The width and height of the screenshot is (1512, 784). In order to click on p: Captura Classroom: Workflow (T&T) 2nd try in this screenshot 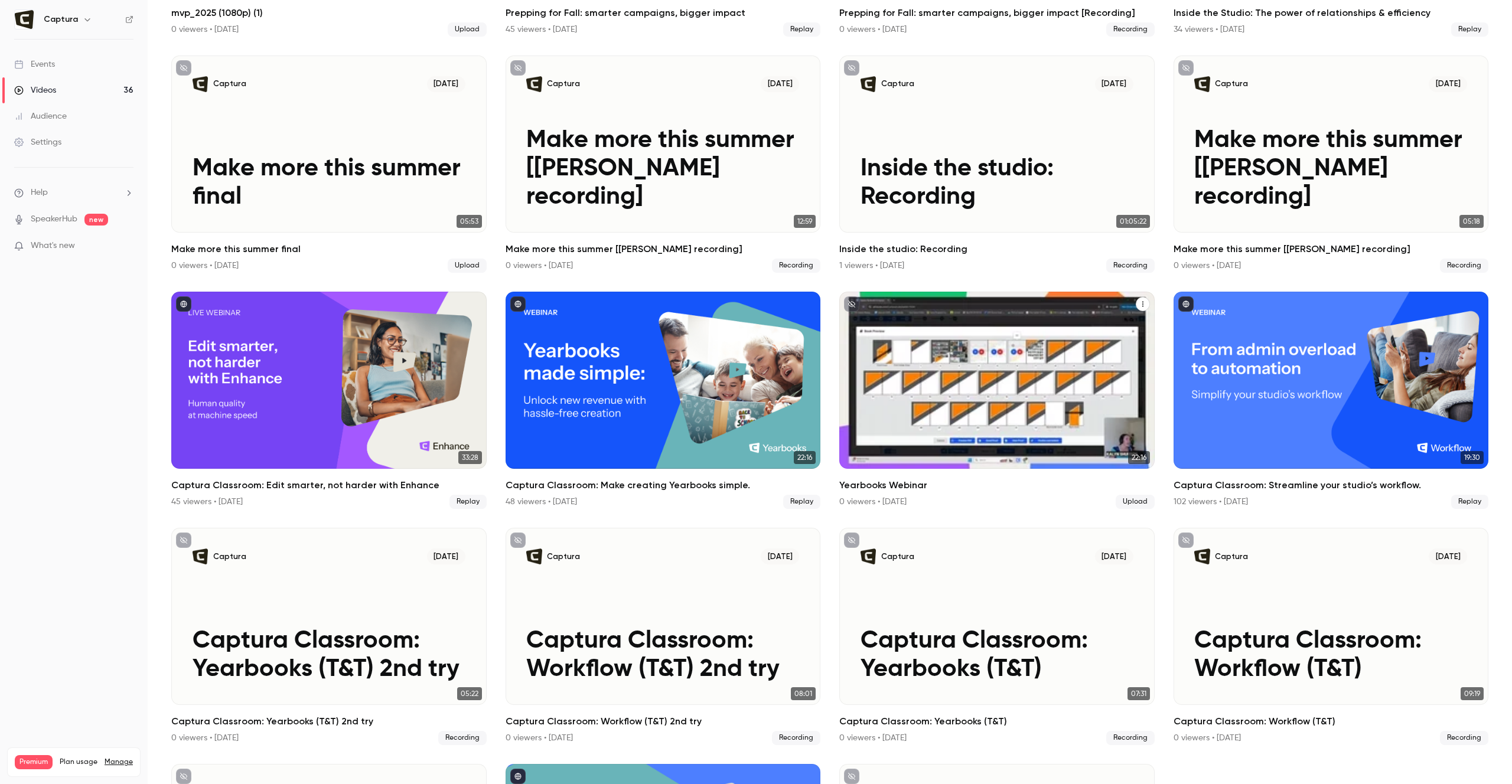, I will do `click(663, 655)`.